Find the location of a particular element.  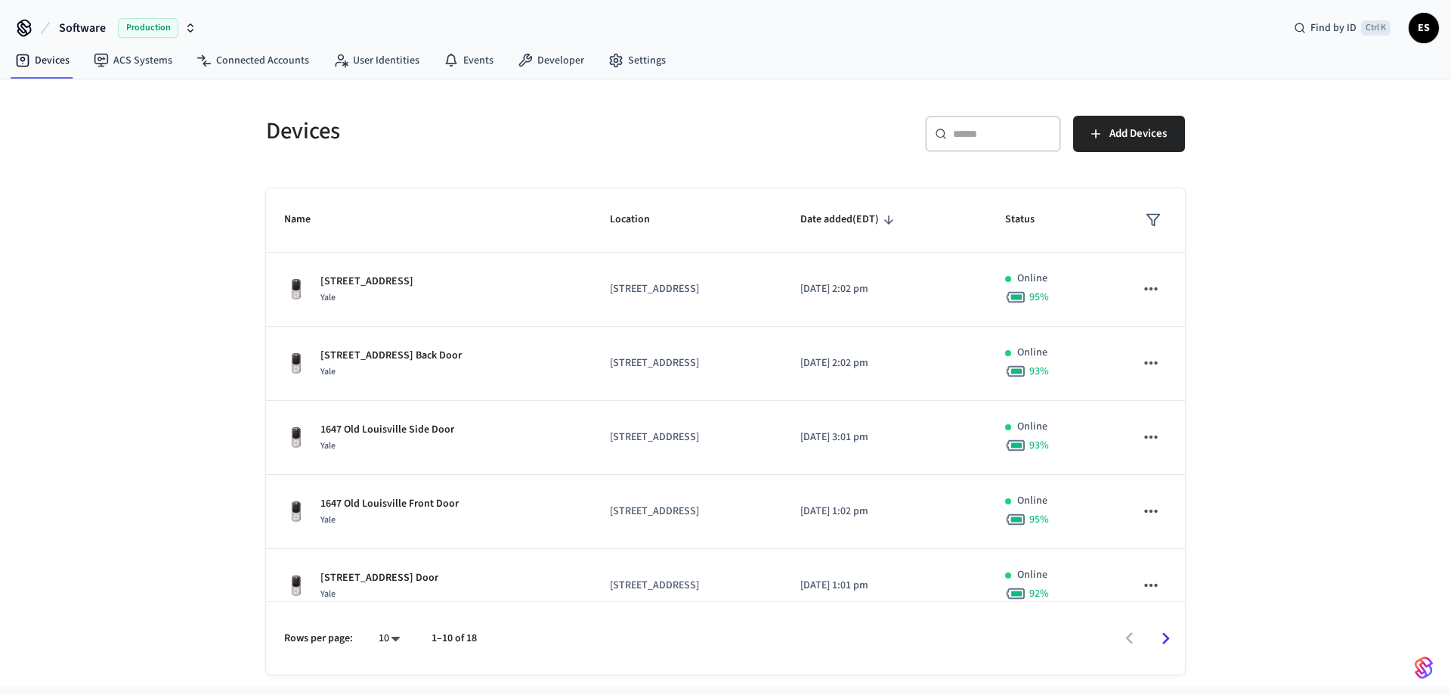

span: Find by ID is located at coordinates (1333, 28).